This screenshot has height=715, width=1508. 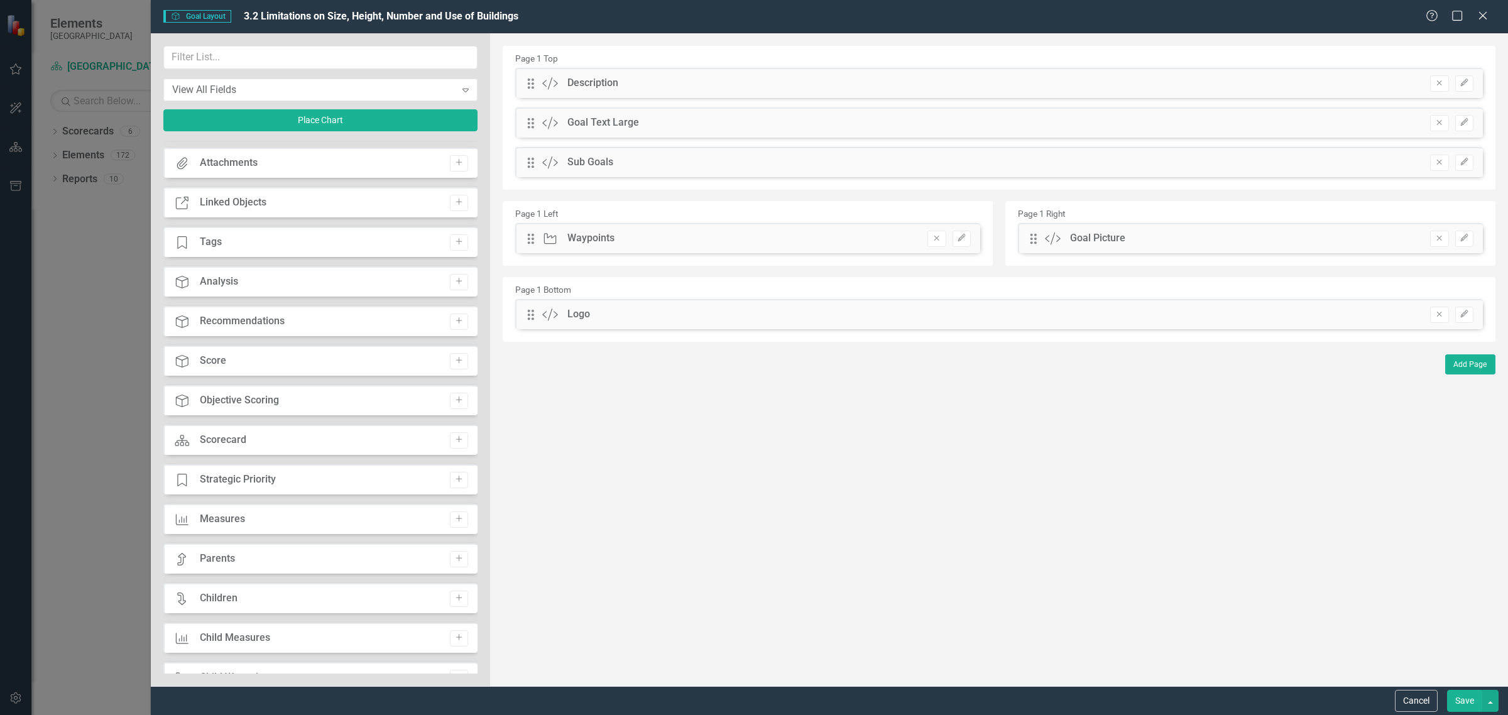 What do you see at coordinates (1465, 701) in the screenshot?
I see `button: Save` at bounding box center [1465, 701].